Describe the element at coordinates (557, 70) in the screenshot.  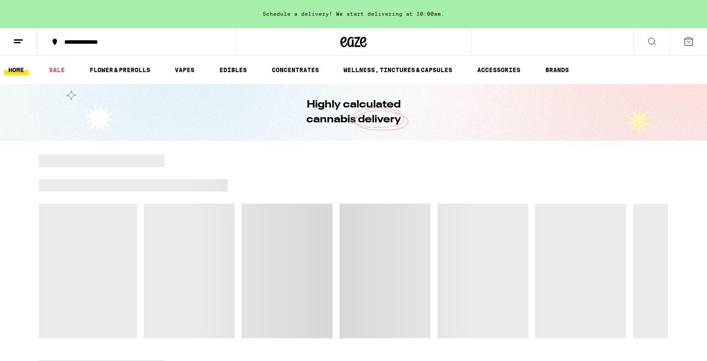
I see `a: BRANDS` at that location.